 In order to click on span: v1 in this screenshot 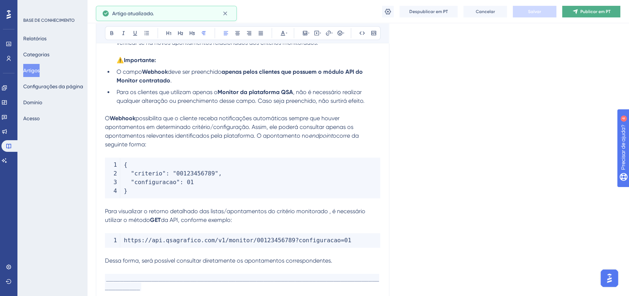, I will do `click(222, 240)`.